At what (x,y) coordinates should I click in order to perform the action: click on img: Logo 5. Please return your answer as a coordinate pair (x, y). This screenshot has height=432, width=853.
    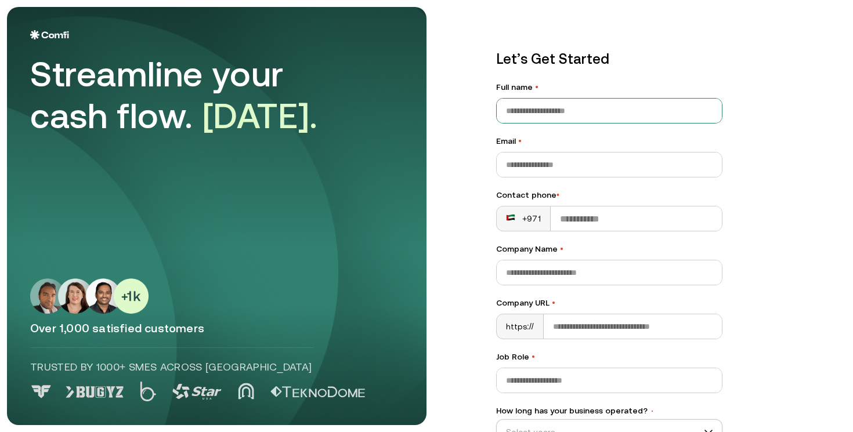
    Looking at the image, I should click on (317, 392).